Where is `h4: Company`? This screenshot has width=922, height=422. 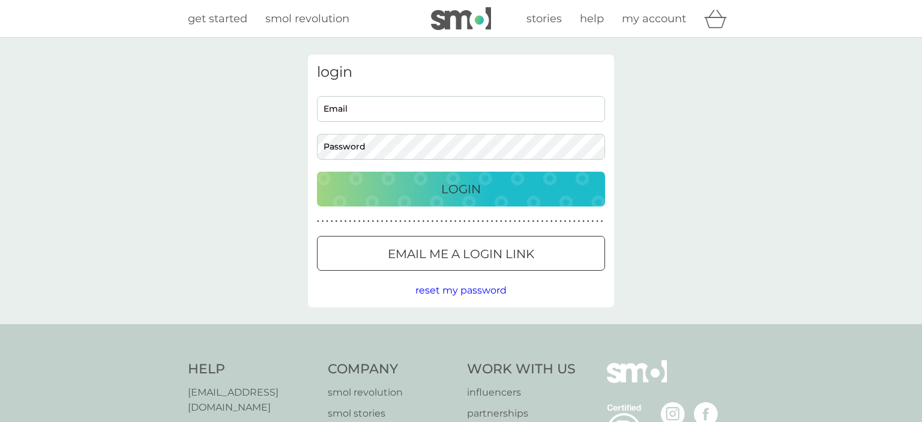 h4: Company is located at coordinates (391, 369).